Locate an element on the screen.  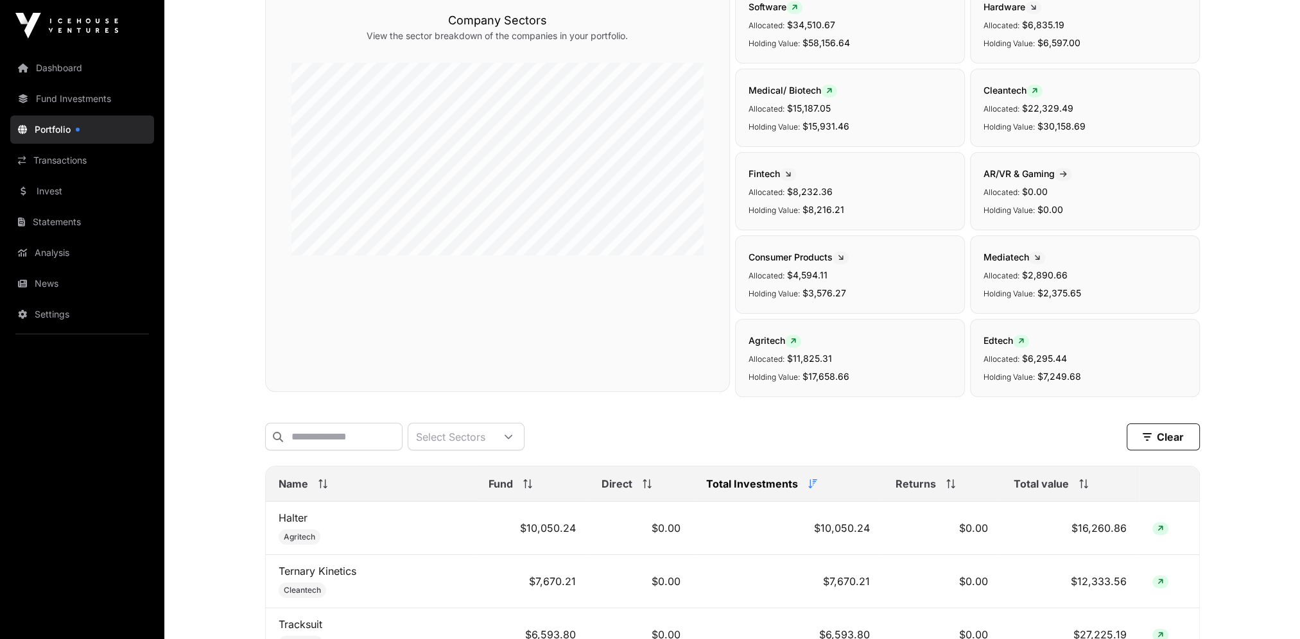
span: AR/VR & Gaming is located at coordinates (1028, 173).